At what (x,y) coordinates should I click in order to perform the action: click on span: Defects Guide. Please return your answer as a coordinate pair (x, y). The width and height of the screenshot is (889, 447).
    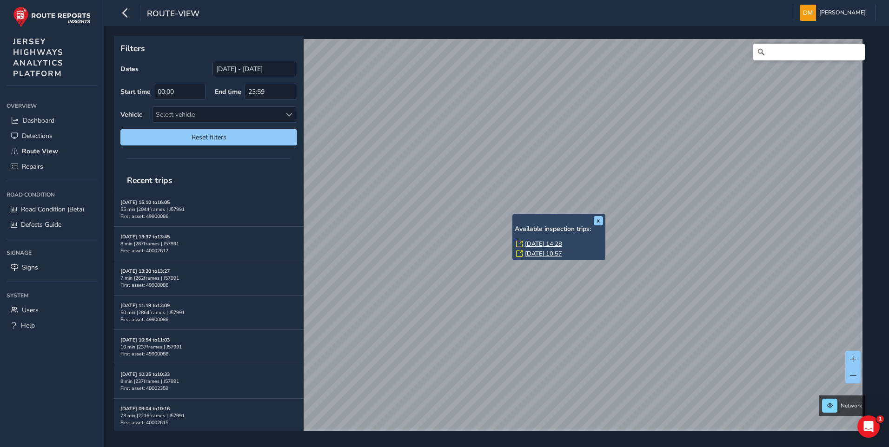
    Looking at the image, I should click on (41, 225).